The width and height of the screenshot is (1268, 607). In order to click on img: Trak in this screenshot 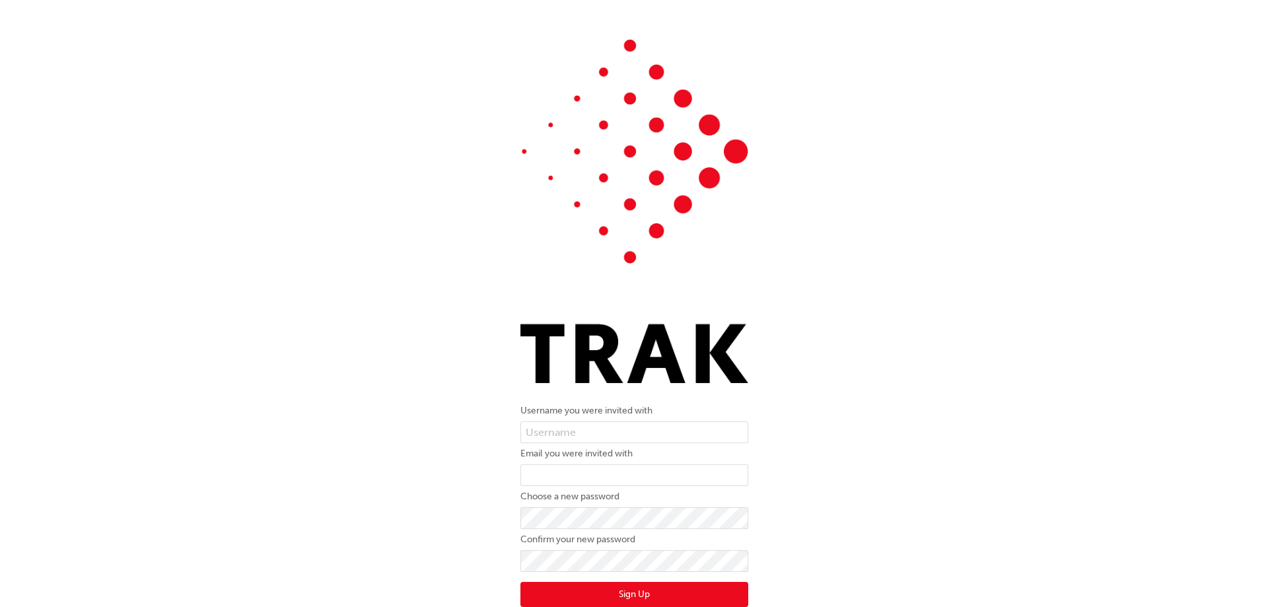, I will do `click(634, 211)`.